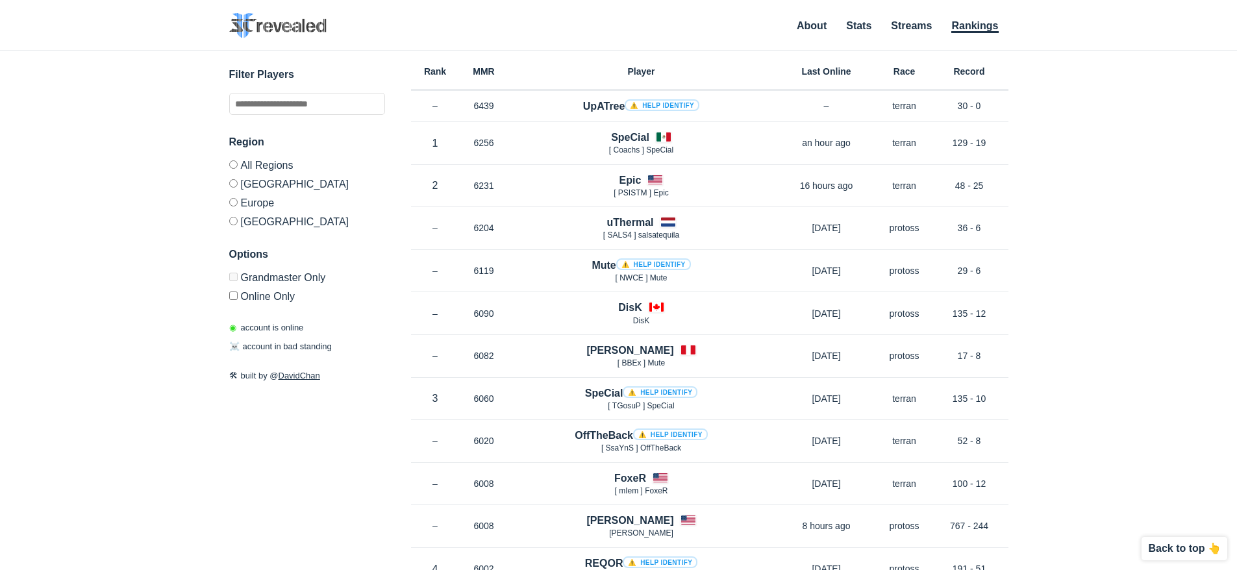 Image resolution: width=1237 pixels, height=570 pixels. Describe the element at coordinates (307, 75) in the screenshot. I see `h3: Filter Players` at that location.